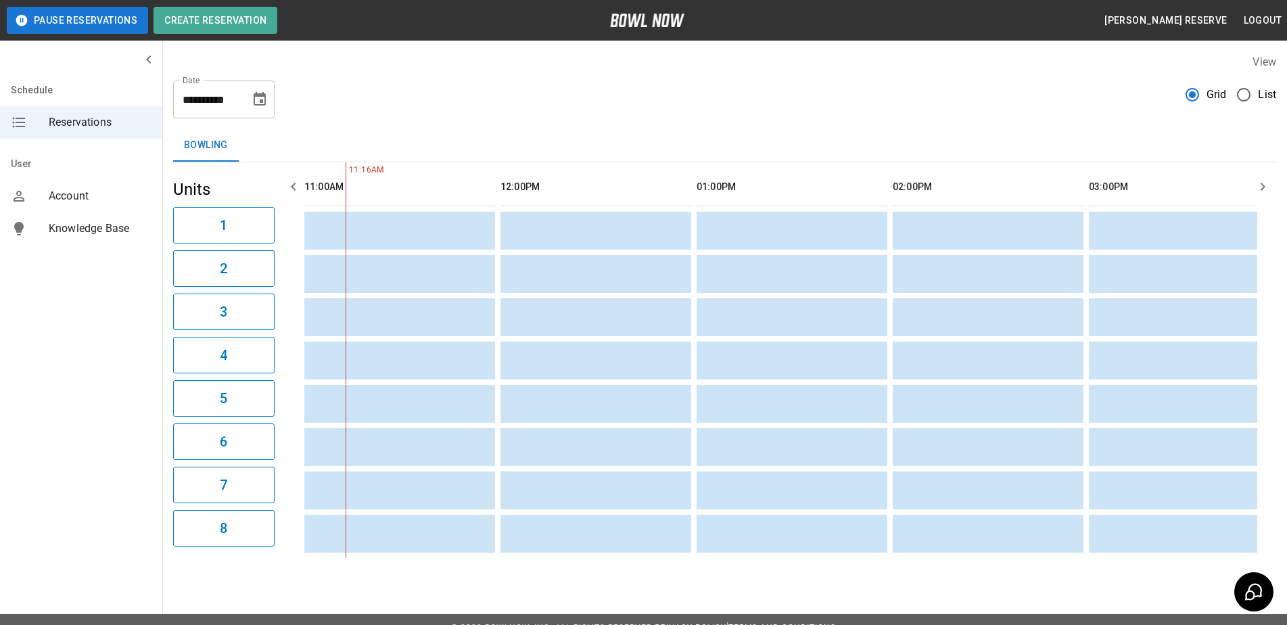 This screenshot has width=1287, height=625. What do you see at coordinates (206, 145) in the screenshot?
I see `button: Bowling` at bounding box center [206, 145].